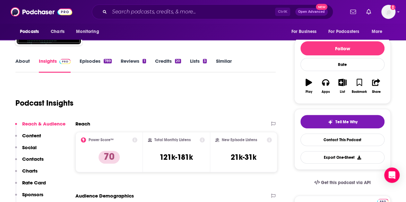 This screenshot has height=202, width=406. I want to click on h2: Audience Demographics, so click(105, 196).